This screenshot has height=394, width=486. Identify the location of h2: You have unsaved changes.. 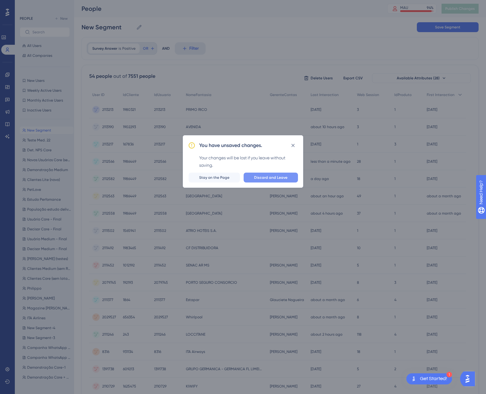
(231, 146).